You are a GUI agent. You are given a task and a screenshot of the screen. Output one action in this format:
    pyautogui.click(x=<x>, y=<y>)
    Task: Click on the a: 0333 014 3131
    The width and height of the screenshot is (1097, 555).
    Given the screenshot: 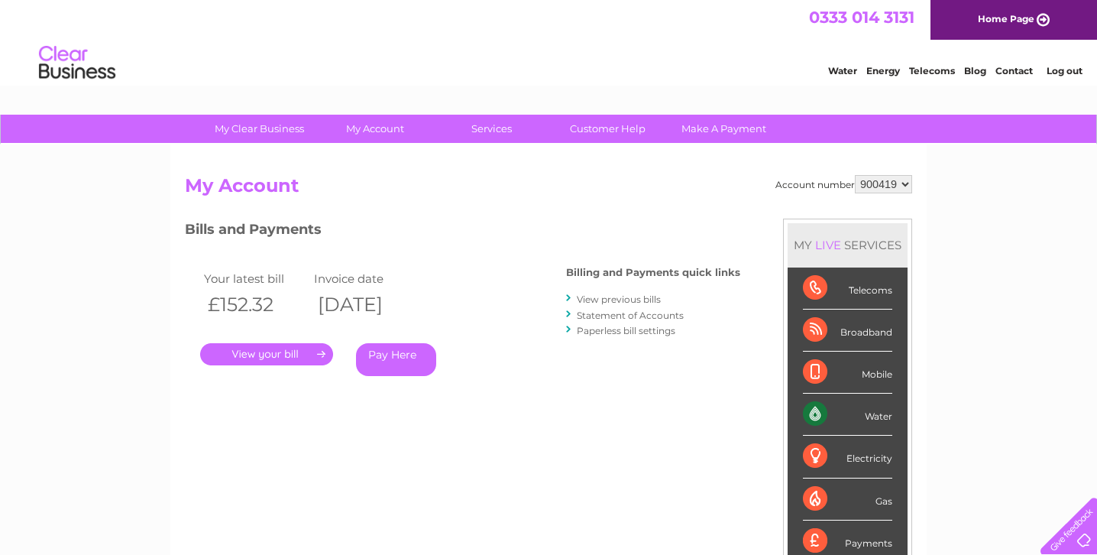 What is the action you would take?
    pyautogui.click(x=862, y=17)
    